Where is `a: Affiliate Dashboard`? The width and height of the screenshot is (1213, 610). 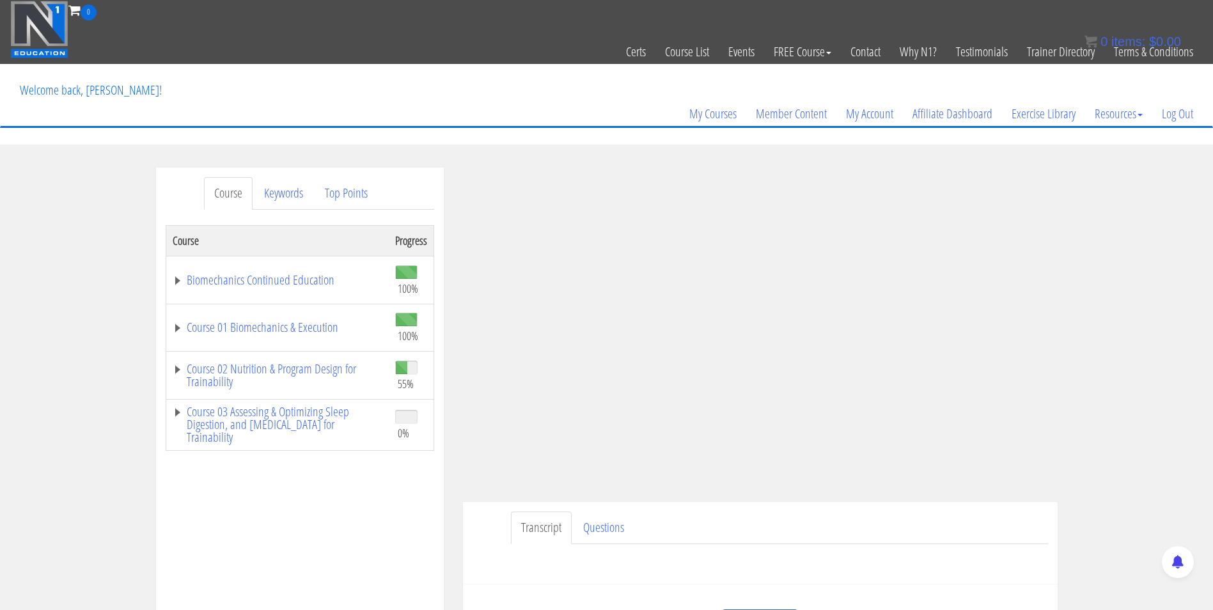 a: Affiliate Dashboard is located at coordinates (952, 114).